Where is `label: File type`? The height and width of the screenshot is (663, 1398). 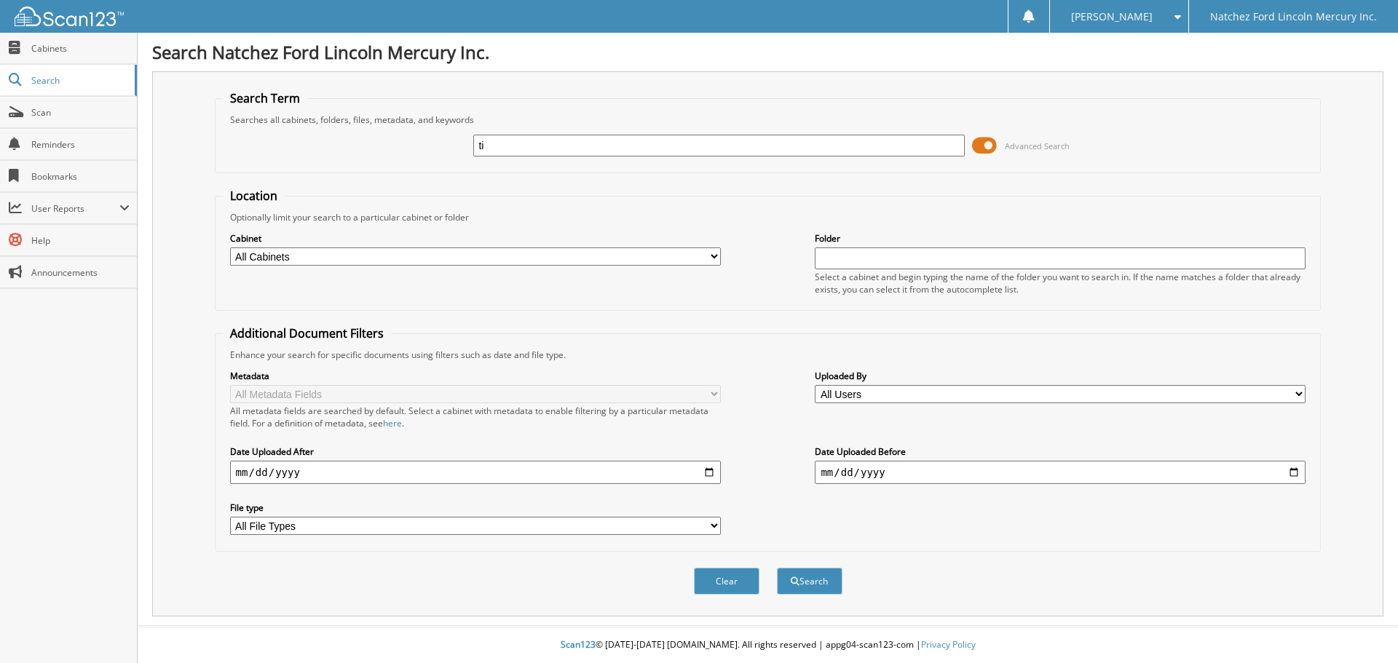 label: File type is located at coordinates (475, 507).